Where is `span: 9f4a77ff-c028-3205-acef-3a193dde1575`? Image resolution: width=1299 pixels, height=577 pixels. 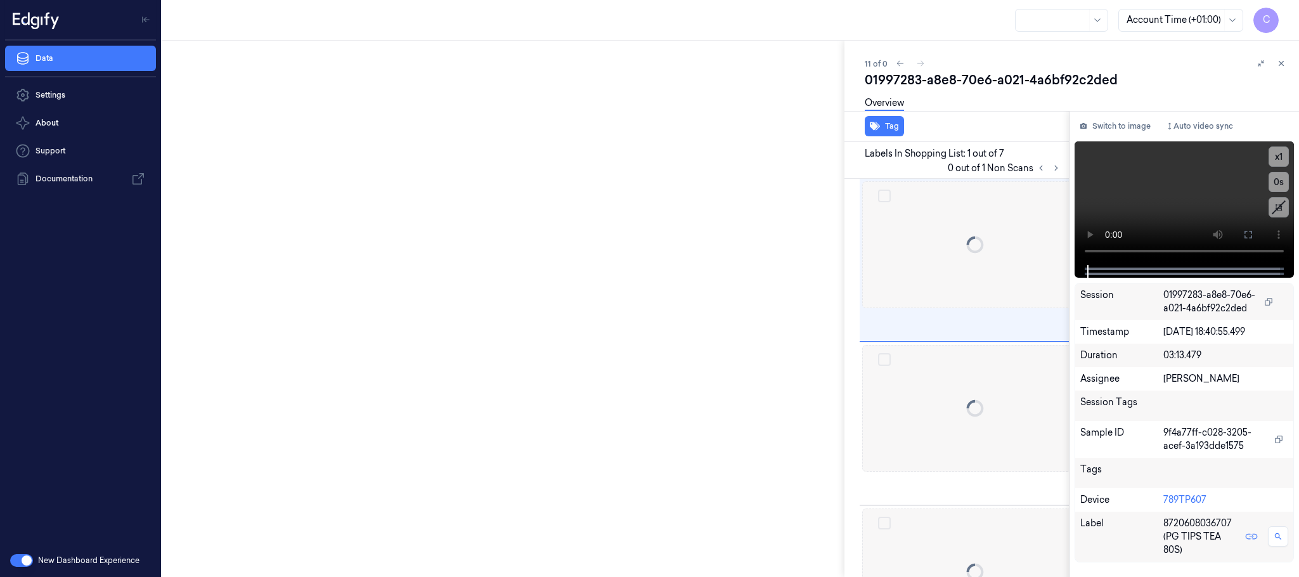
span: 9f4a77ff-c028-3205-acef-3a193dde1575 is located at coordinates (1215, 439).